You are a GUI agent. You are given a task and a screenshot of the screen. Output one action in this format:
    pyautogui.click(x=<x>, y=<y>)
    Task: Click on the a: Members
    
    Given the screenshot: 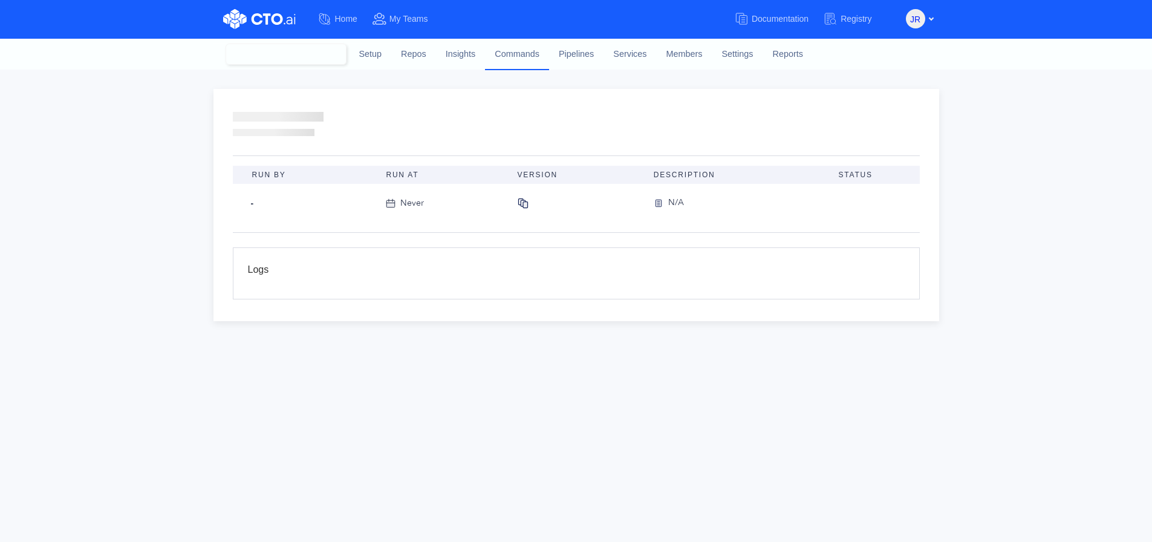 What is the action you would take?
    pyautogui.click(x=685, y=54)
    